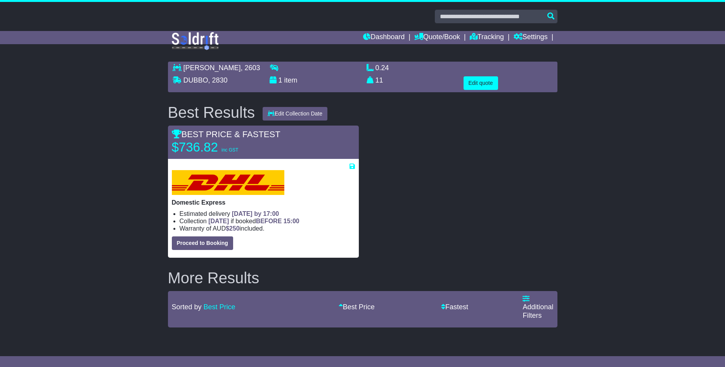  Describe the element at coordinates (538, 307) in the screenshot. I see `a: Additional Filters` at that location.